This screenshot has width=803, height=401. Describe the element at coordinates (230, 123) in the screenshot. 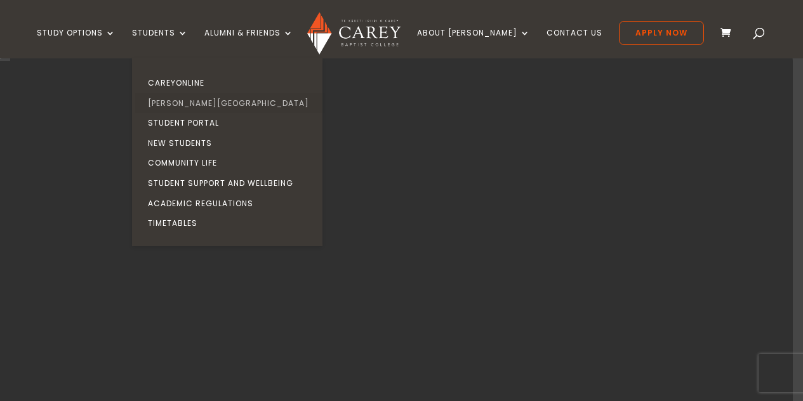

I see `a: Student Portal` at that location.